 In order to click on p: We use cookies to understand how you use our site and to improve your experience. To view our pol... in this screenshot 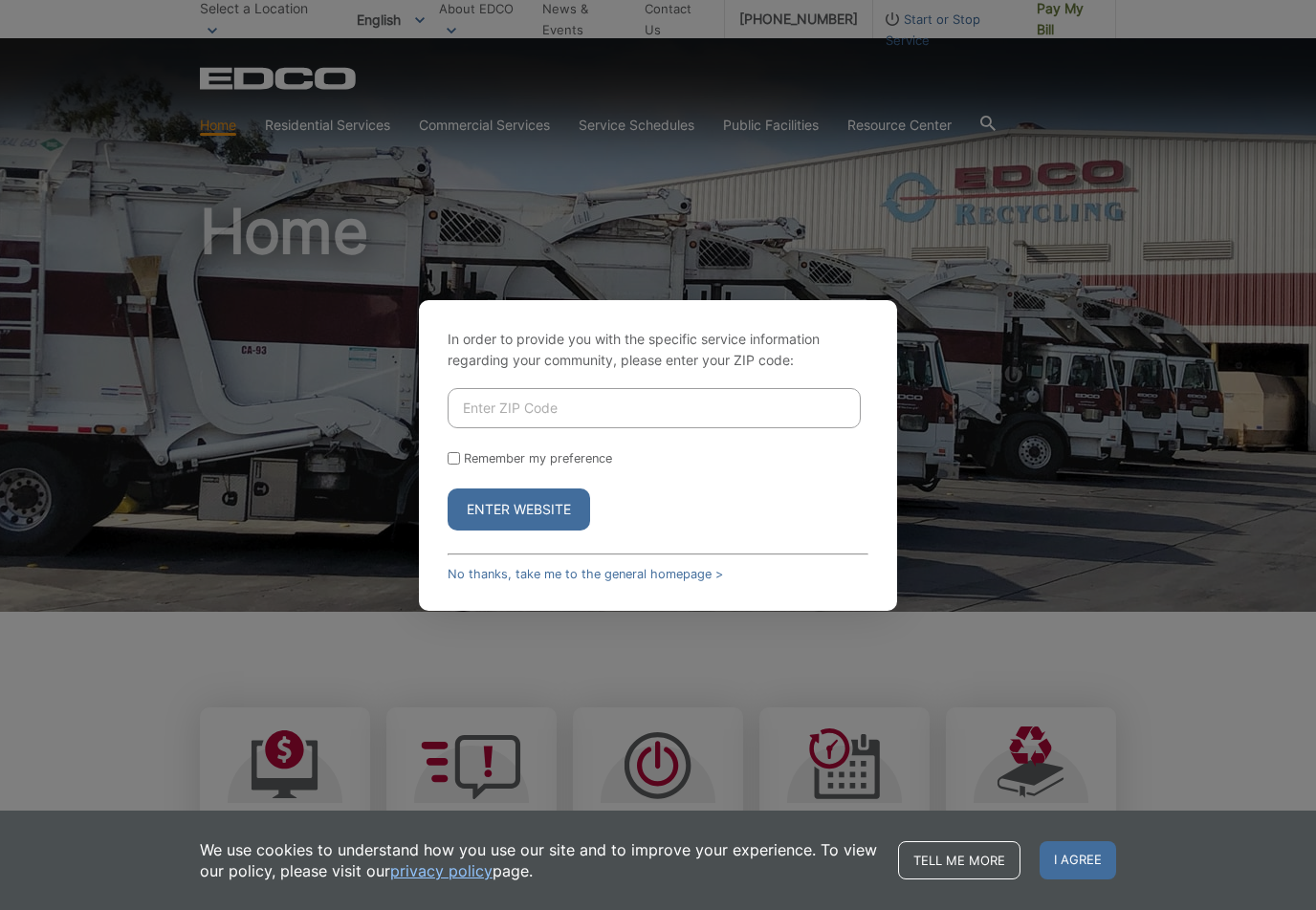, I will do `click(539, 860)`.